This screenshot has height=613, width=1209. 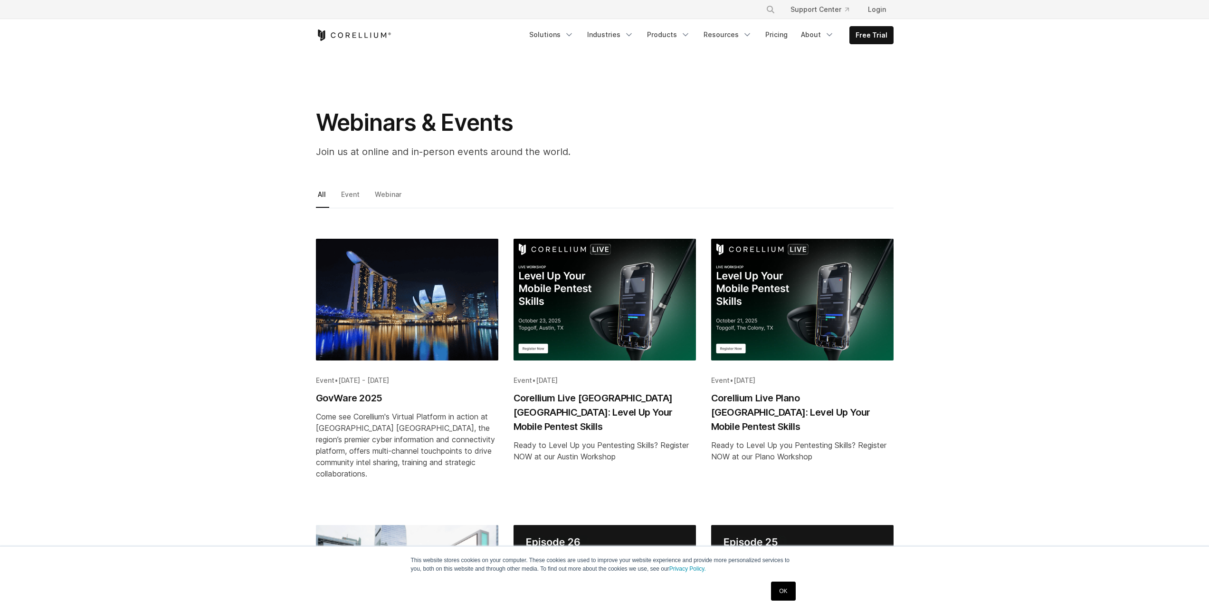 I want to click on a: All, so click(x=323, y=198).